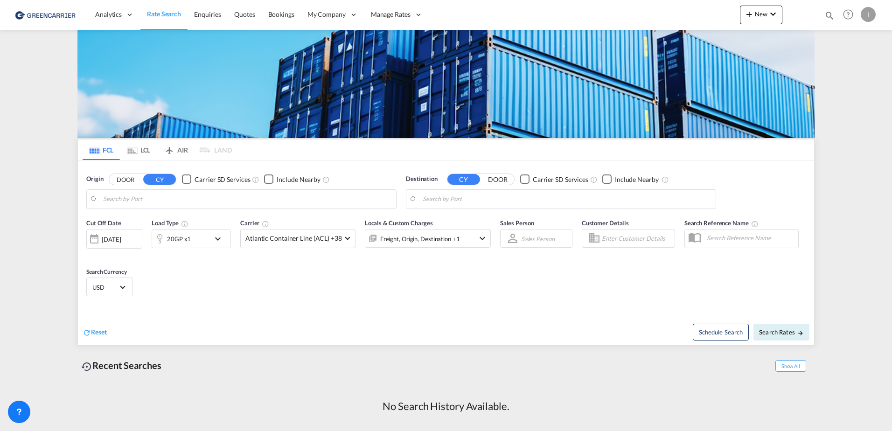 This screenshot has height=431, width=892. I want to click on span: Origin, so click(95, 179).